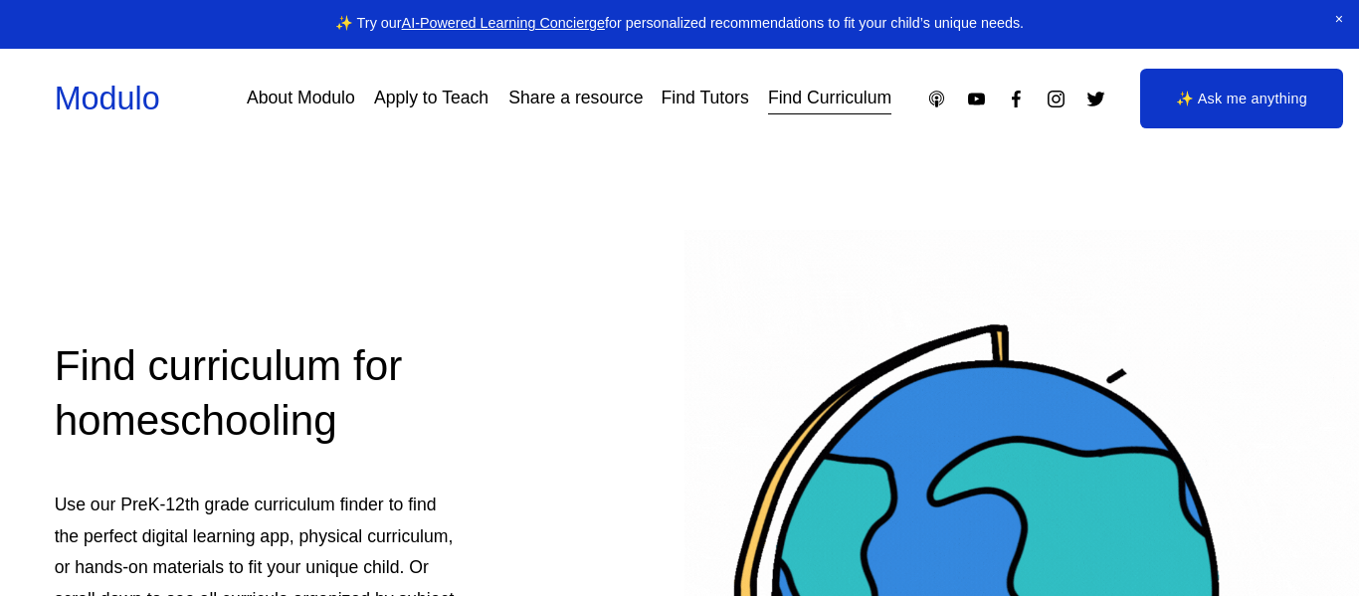 The image size is (1359, 596). Describe the element at coordinates (1096, 99) in the screenshot. I see `a: Twitter` at that location.